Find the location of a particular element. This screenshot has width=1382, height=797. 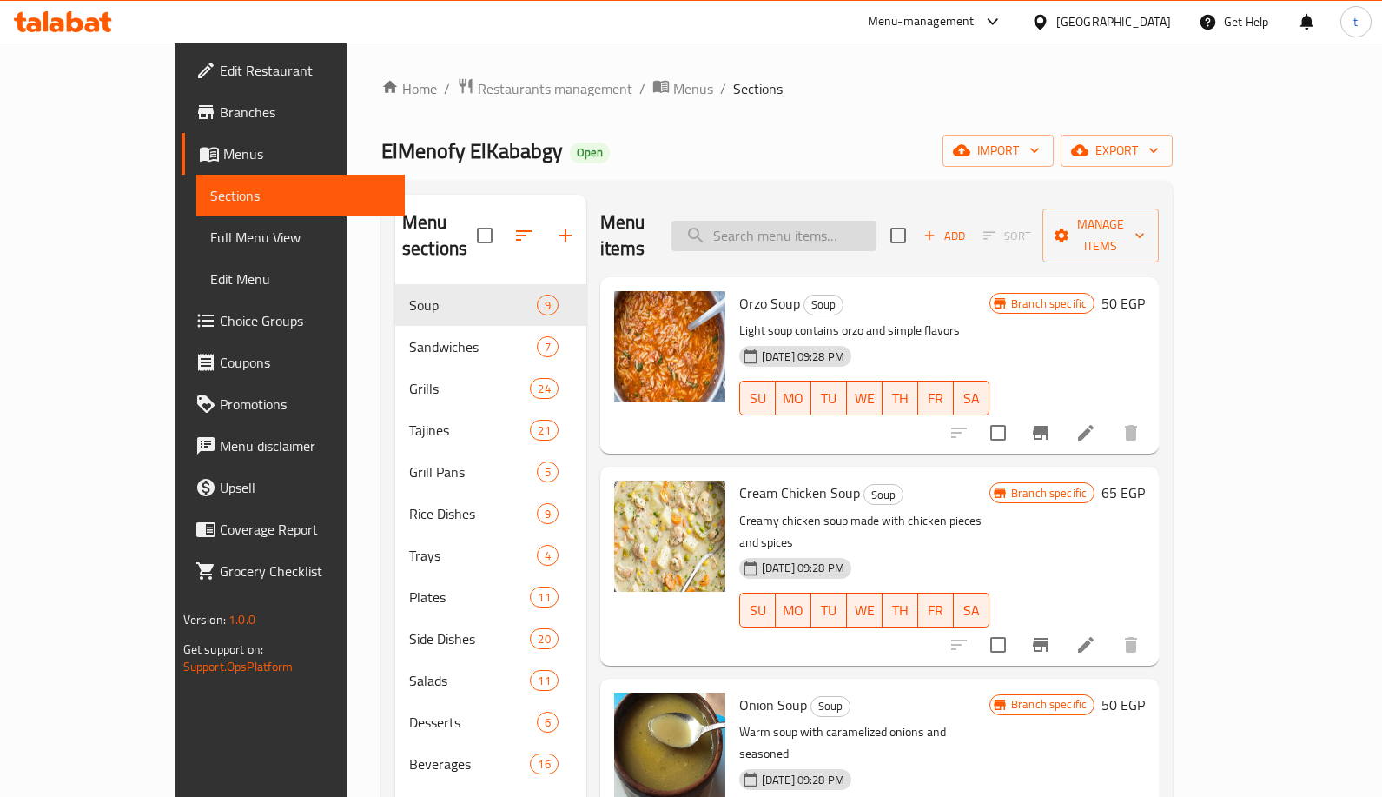

span: Sort sections is located at coordinates (524, 235).